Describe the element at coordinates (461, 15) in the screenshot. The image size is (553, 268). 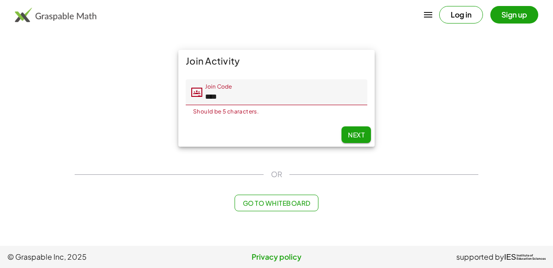
I see `button: Log in` at that location.